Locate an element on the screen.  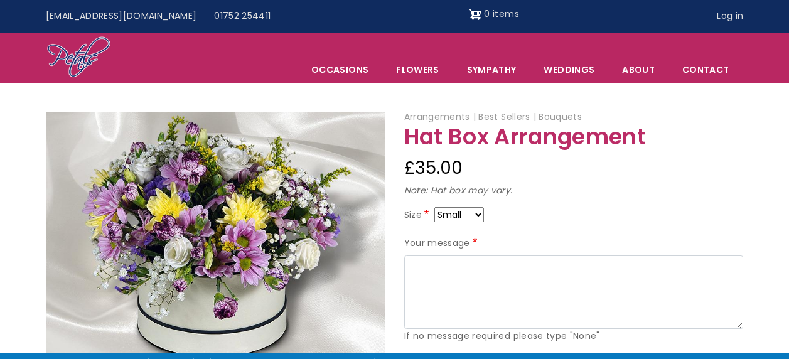
a: Shopping cart 0 items is located at coordinates (494, 14).